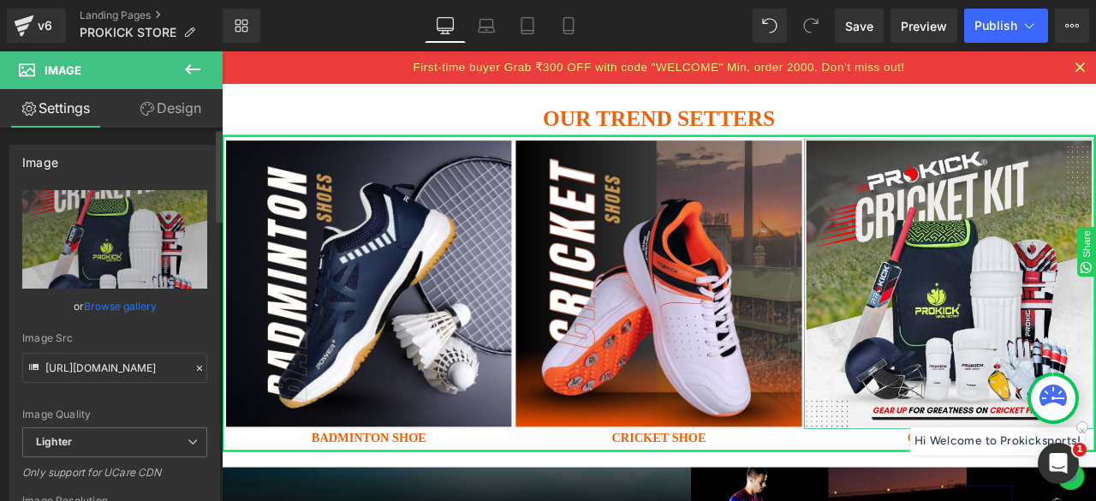  I want to click on div: Only support for UCare CDN, so click(115, 478).